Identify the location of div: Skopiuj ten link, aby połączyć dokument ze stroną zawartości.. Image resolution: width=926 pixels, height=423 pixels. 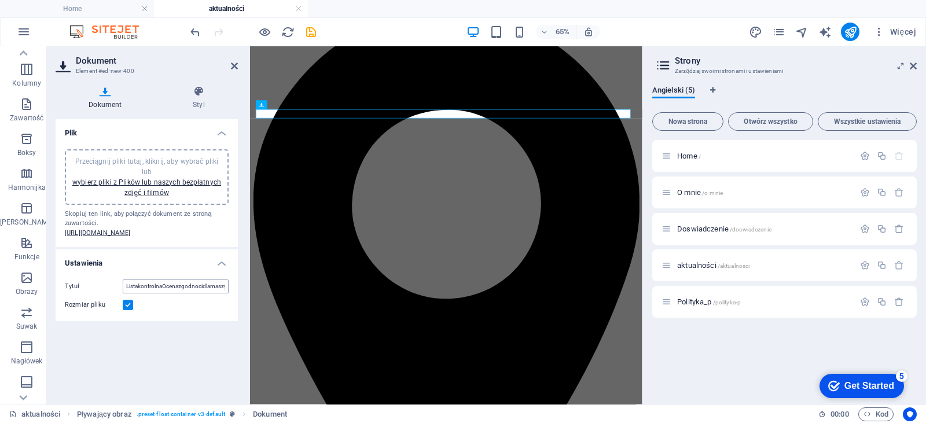
(146, 224).